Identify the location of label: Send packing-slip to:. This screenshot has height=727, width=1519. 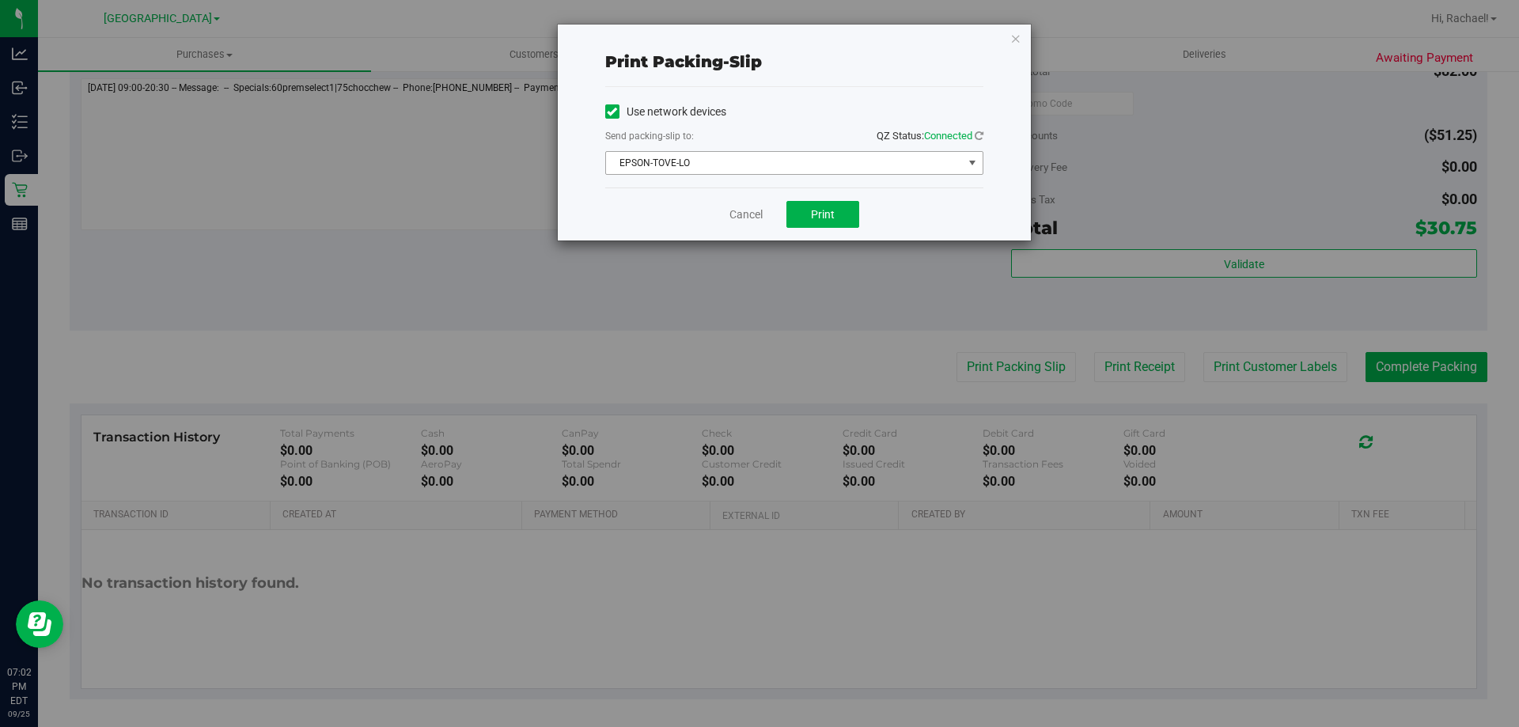
(649, 136).